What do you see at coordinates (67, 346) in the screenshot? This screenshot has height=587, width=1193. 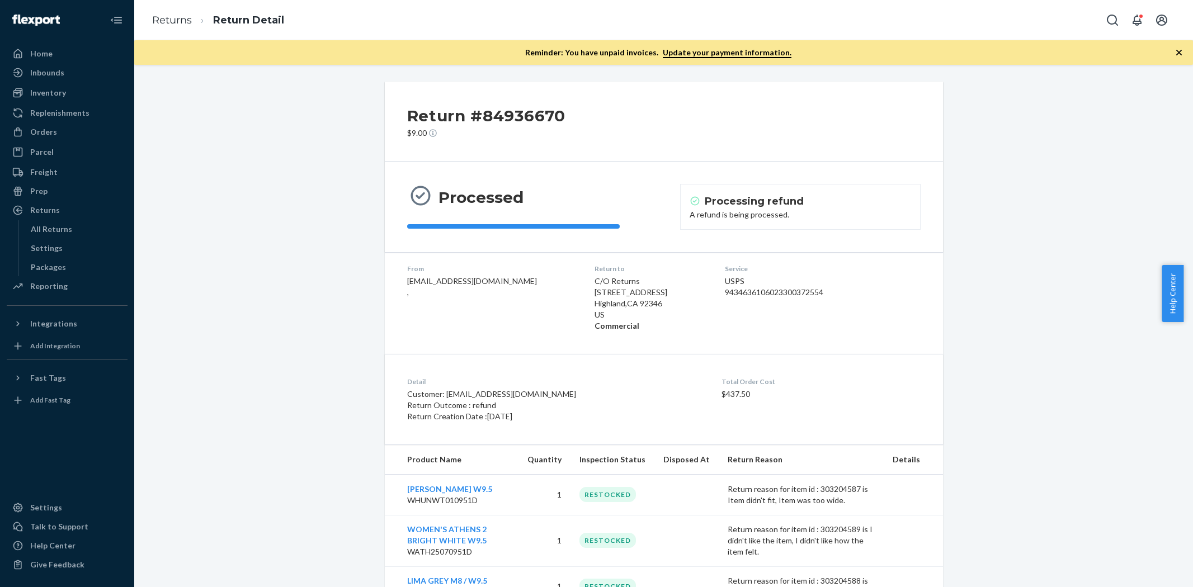 I see `a: Add Integration` at bounding box center [67, 346].